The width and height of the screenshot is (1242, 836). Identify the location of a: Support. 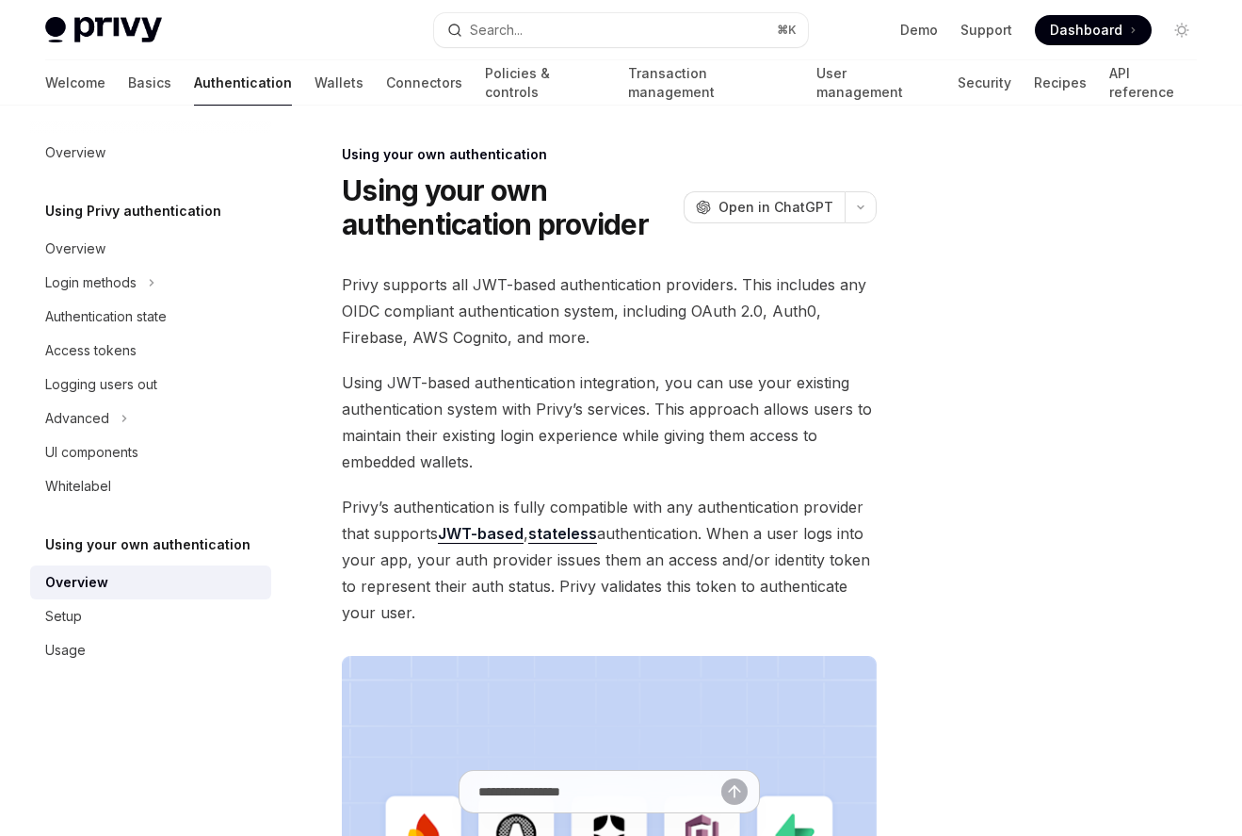
(986, 30).